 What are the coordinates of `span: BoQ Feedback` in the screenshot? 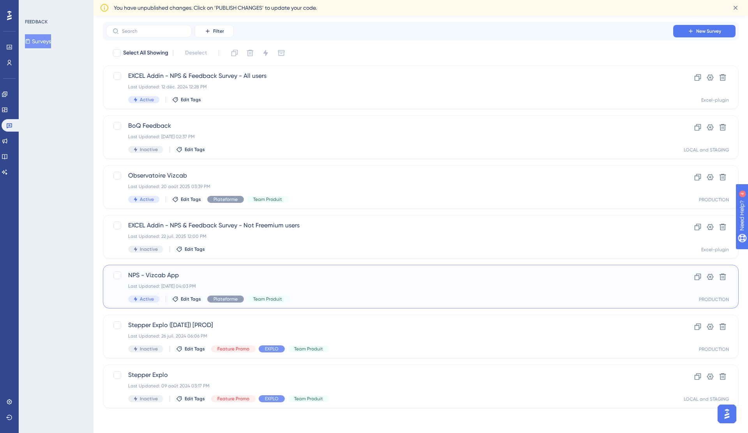 It's located at (389, 126).